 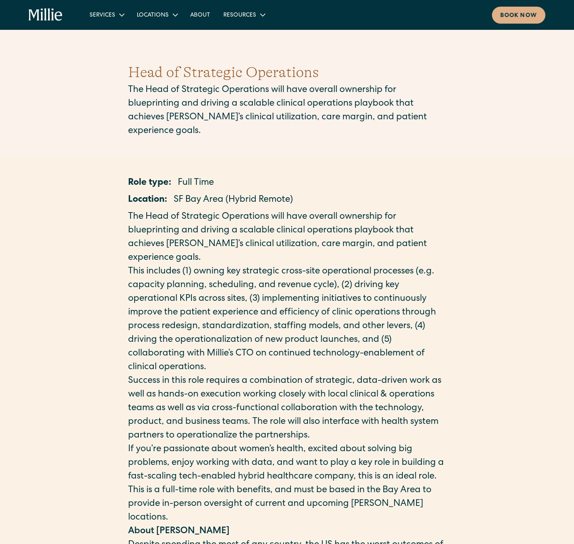 What do you see at coordinates (196, 183) in the screenshot?
I see `p: Full Time` at bounding box center [196, 183].